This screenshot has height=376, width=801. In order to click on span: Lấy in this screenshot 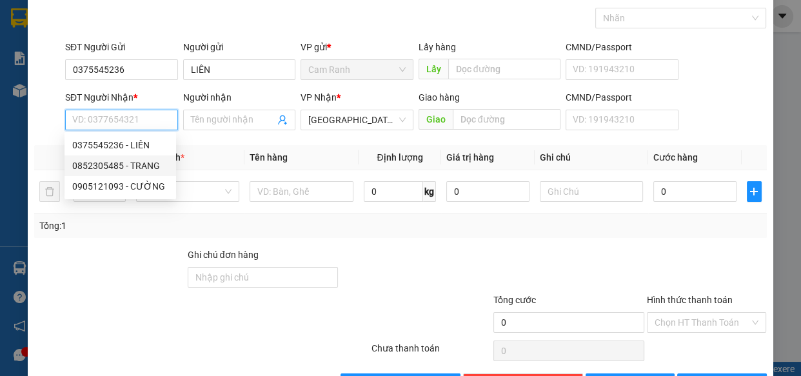, I will do `click(434, 69)`.